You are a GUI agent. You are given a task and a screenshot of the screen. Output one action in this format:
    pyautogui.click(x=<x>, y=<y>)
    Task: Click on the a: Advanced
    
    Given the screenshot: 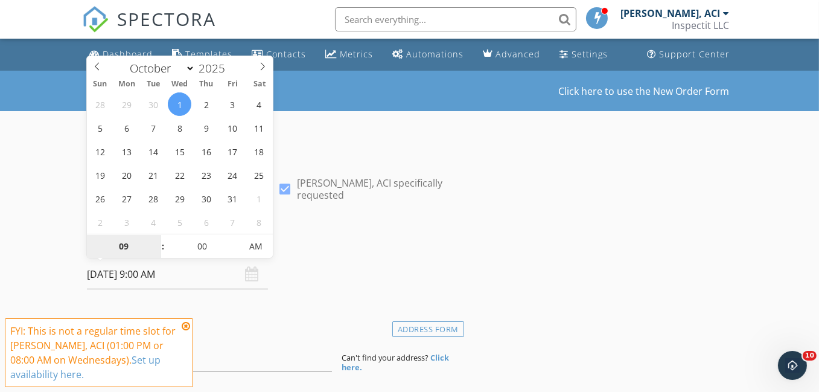 What is the action you would take?
    pyautogui.click(x=511, y=54)
    